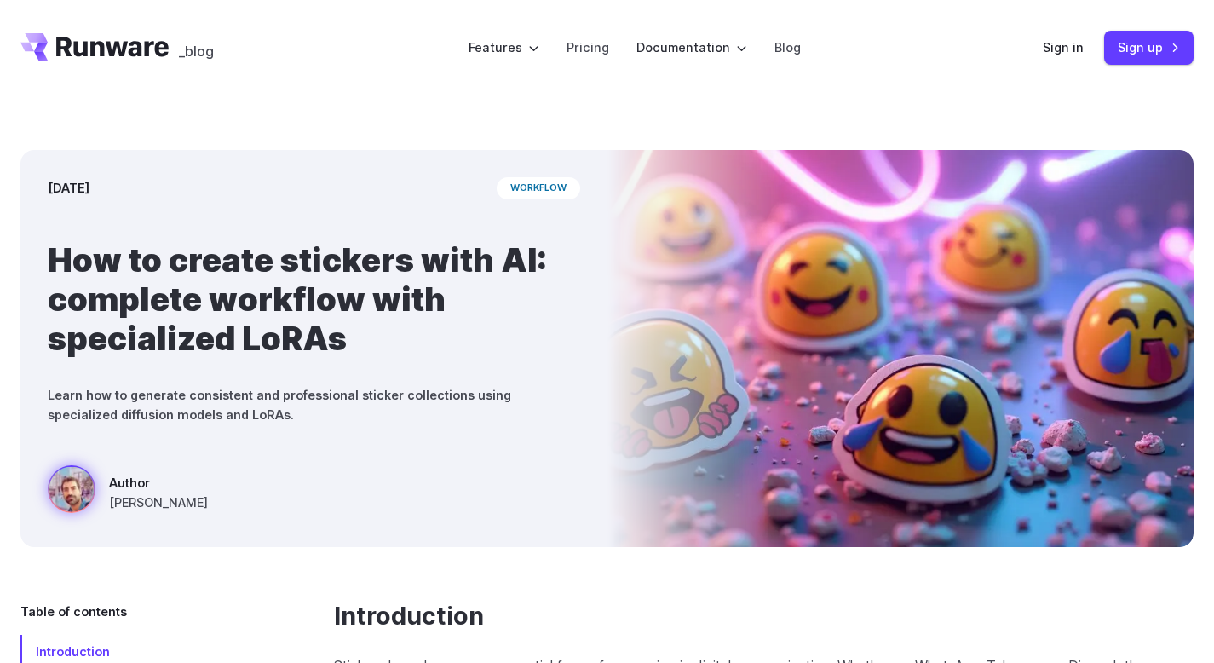 The width and height of the screenshot is (1214, 663). Describe the element at coordinates (787, 47) in the screenshot. I see `a: Blog` at that location.